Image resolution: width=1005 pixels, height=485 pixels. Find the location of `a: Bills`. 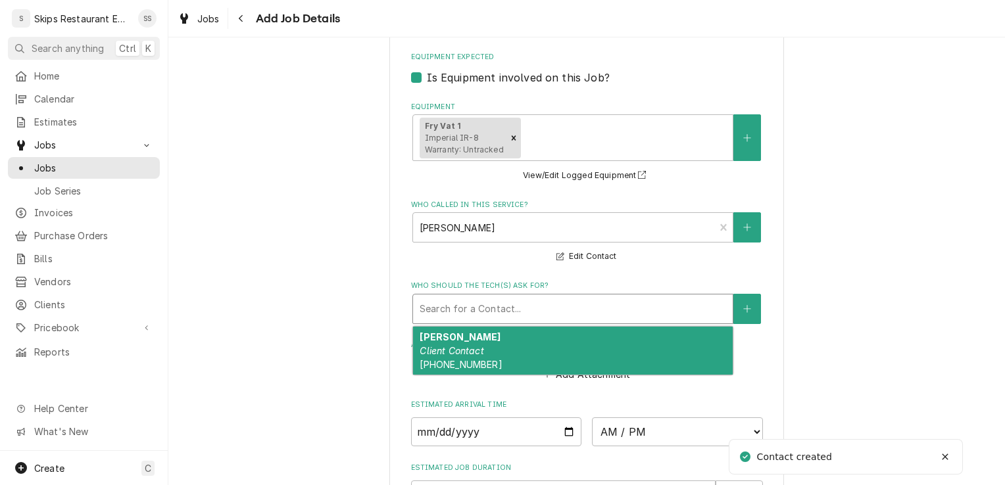

a: Bills is located at coordinates (84, 258).